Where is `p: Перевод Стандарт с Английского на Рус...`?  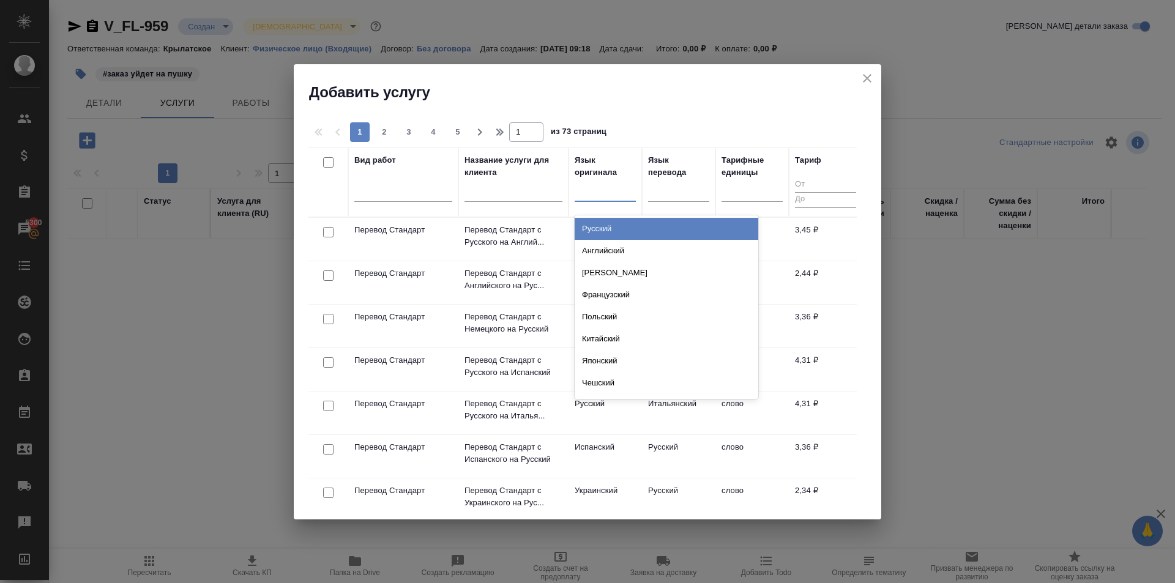 p: Перевод Стандарт с Английского на Рус... is located at coordinates (513, 280).